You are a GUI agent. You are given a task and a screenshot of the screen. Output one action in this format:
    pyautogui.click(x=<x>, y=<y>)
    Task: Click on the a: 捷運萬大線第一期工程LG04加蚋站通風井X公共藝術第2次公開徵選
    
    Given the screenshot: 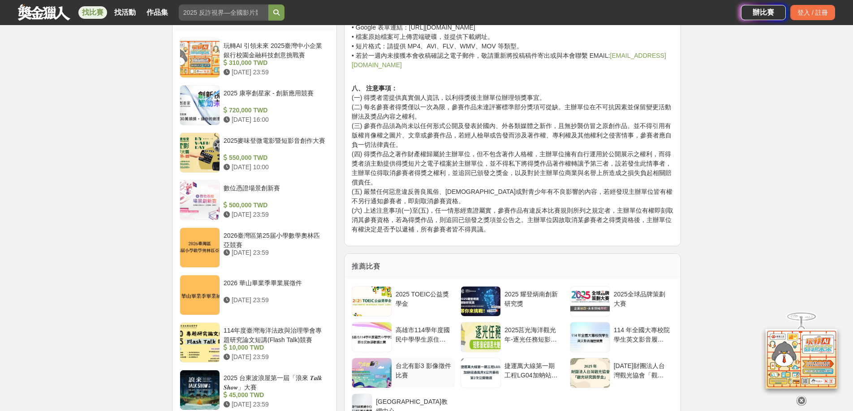 What is the action you would take?
    pyautogui.click(x=512, y=373)
    